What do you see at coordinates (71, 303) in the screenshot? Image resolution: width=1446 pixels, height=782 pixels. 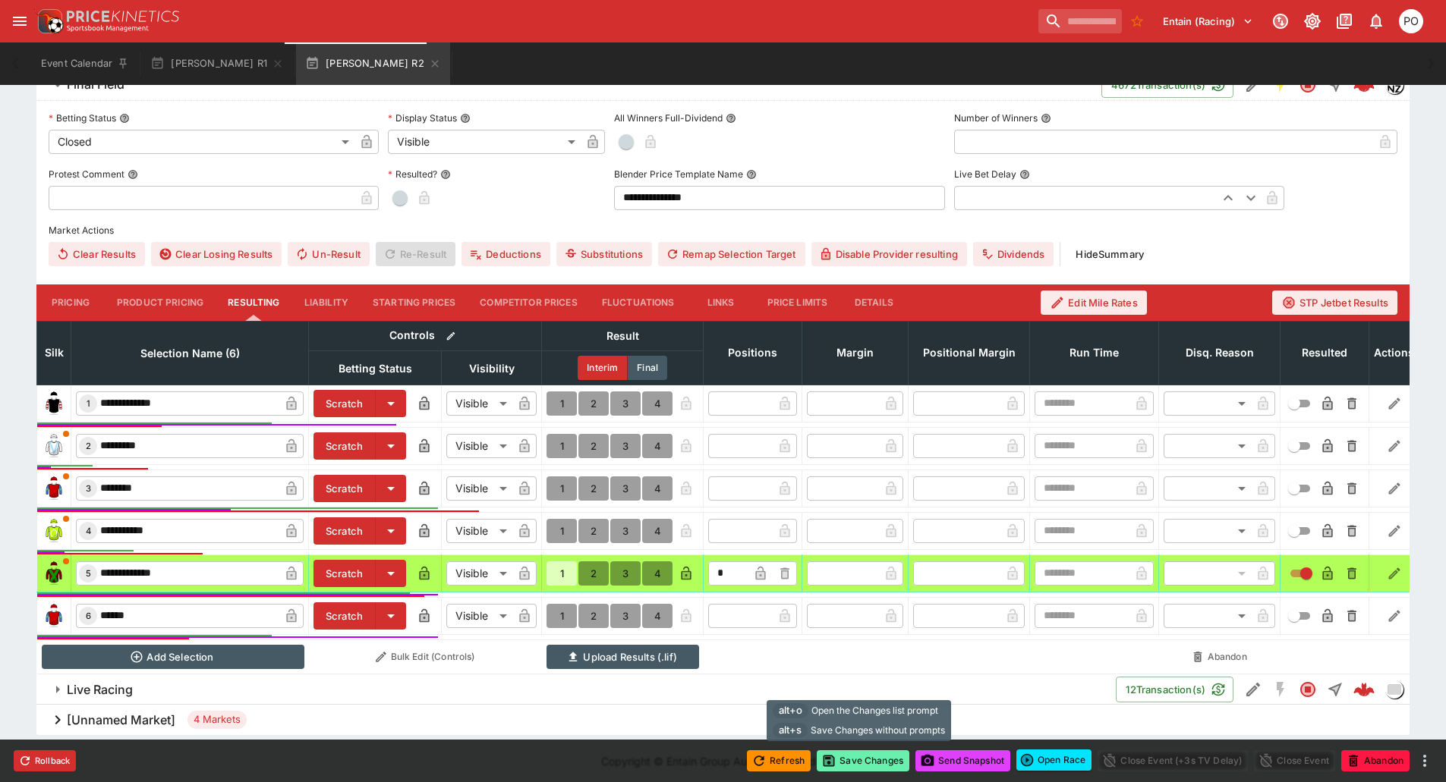 I see `button: Pricing` at bounding box center [71, 303].